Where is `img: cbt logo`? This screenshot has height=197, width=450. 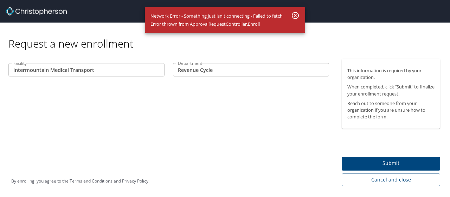
img: cbt logo is located at coordinates (36, 11).